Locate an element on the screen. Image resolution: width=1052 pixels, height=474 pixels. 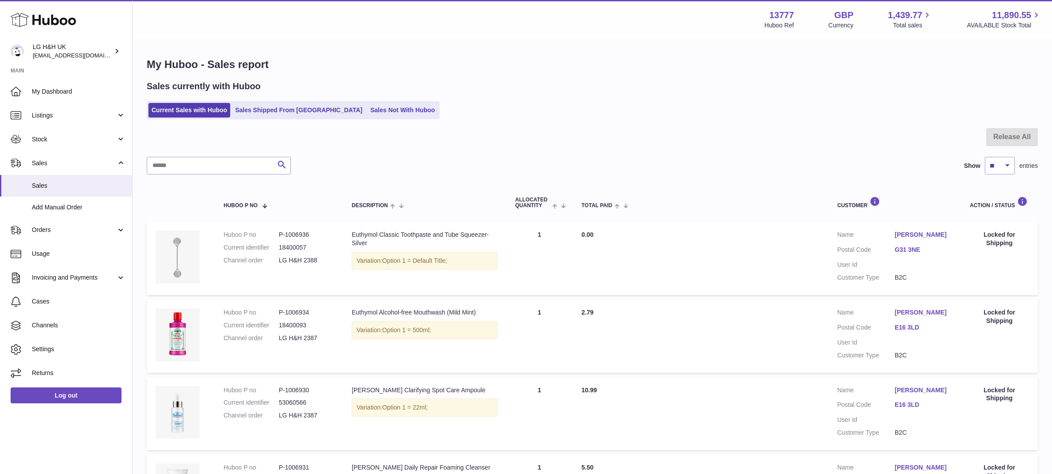
div: Huboo Ref is located at coordinates (779, 25).